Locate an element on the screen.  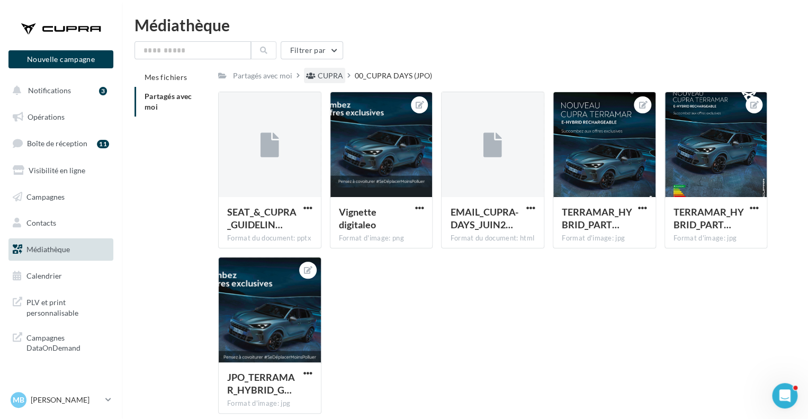
span: Vignette digitaleo is located at coordinates (358, 218).